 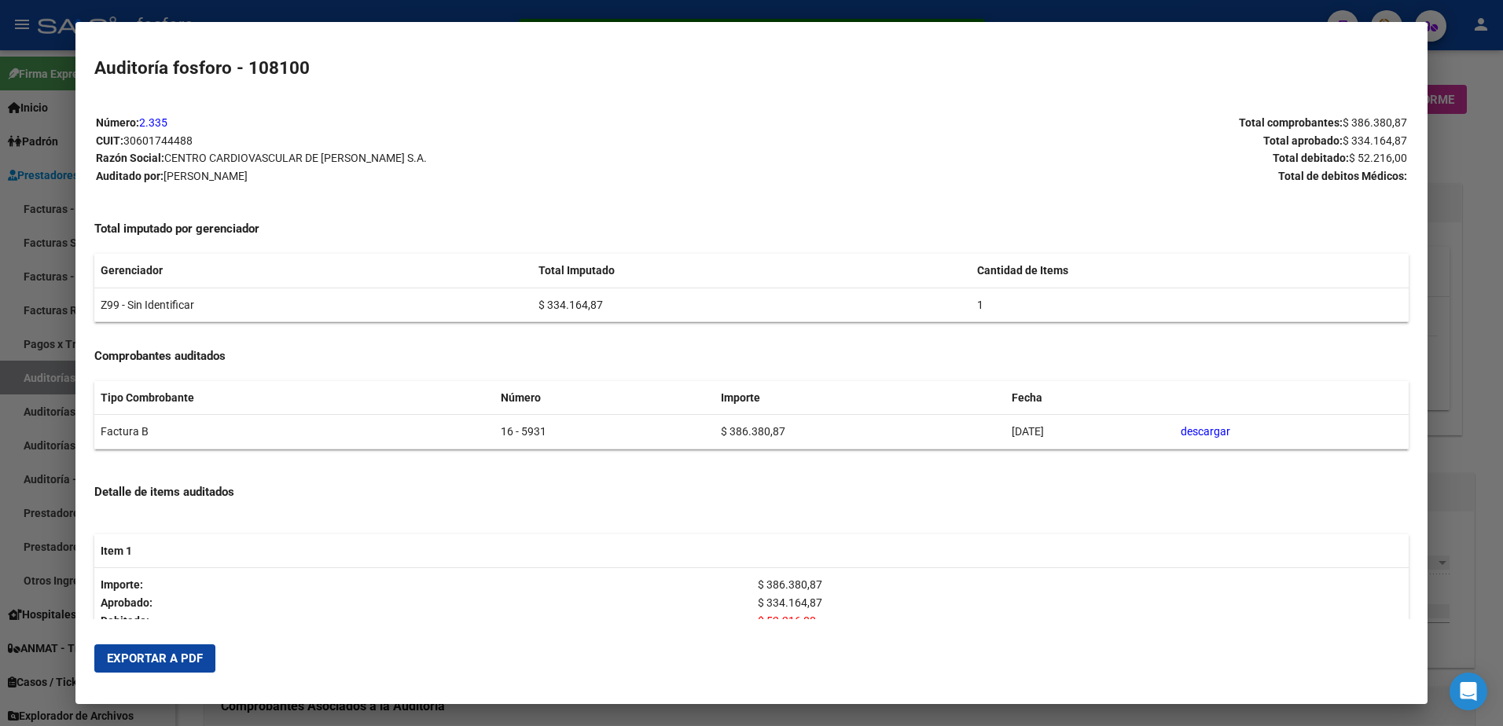 What do you see at coordinates (1079, 123) in the screenshot?
I see `p: Total comprobantes:` at bounding box center [1079, 123].